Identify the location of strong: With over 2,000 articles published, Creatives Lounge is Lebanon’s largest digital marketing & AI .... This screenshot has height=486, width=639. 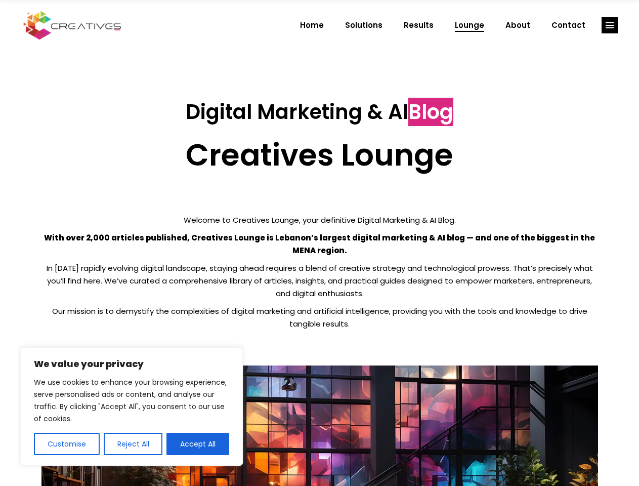
(319, 244).